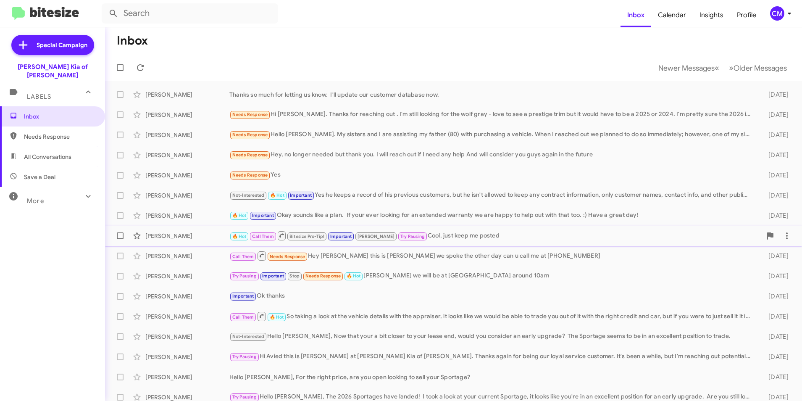  What do you see at coordinates (492, 155) in the screenshot?
I see `div: Hey, no longer needed but thank you. I will reach out if I need any help And will consider you gu...` at bounding box center [492, 155].